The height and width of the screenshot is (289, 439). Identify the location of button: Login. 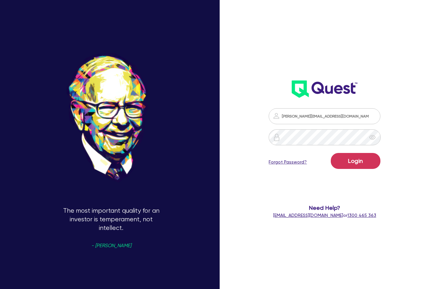
(355, 161).